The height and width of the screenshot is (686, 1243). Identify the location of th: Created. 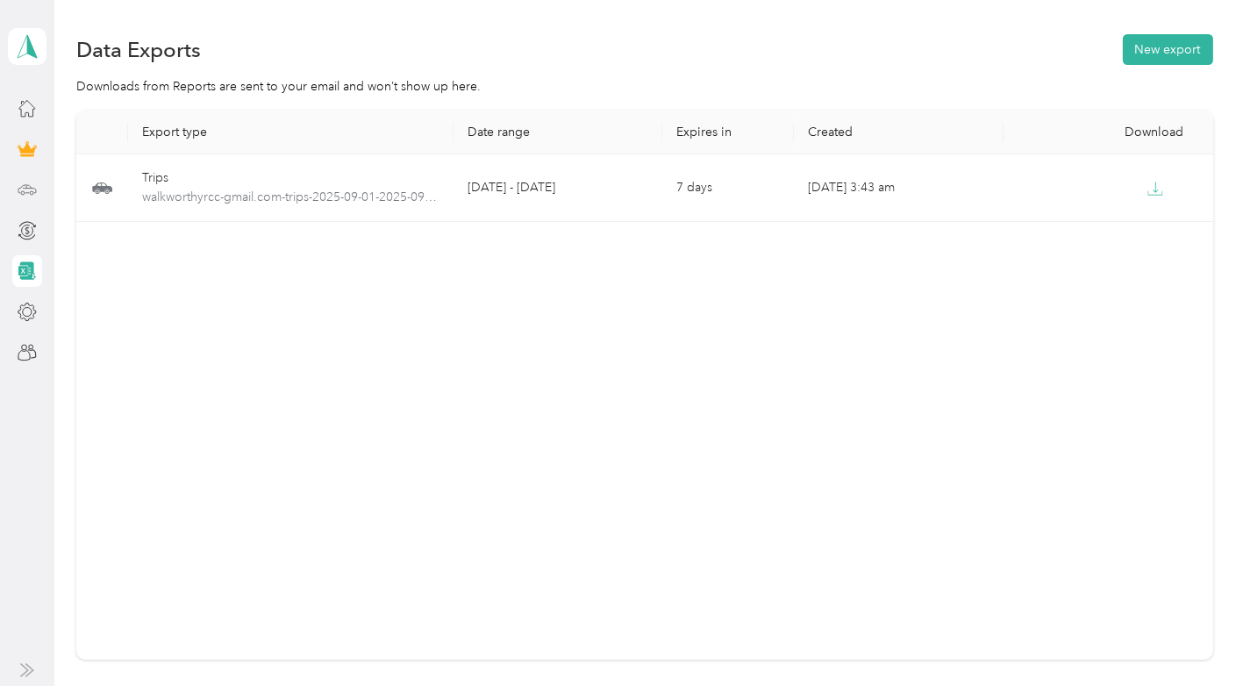
(898, 132).